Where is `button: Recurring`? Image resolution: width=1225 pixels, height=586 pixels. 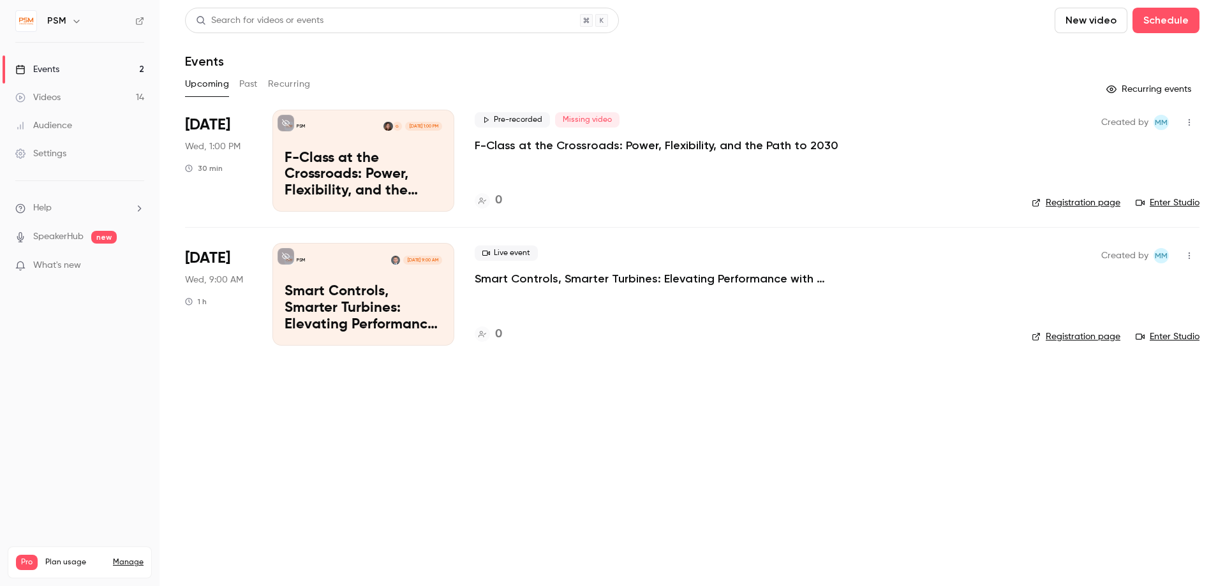
button: Recurring is located at coordinates (289, 84).